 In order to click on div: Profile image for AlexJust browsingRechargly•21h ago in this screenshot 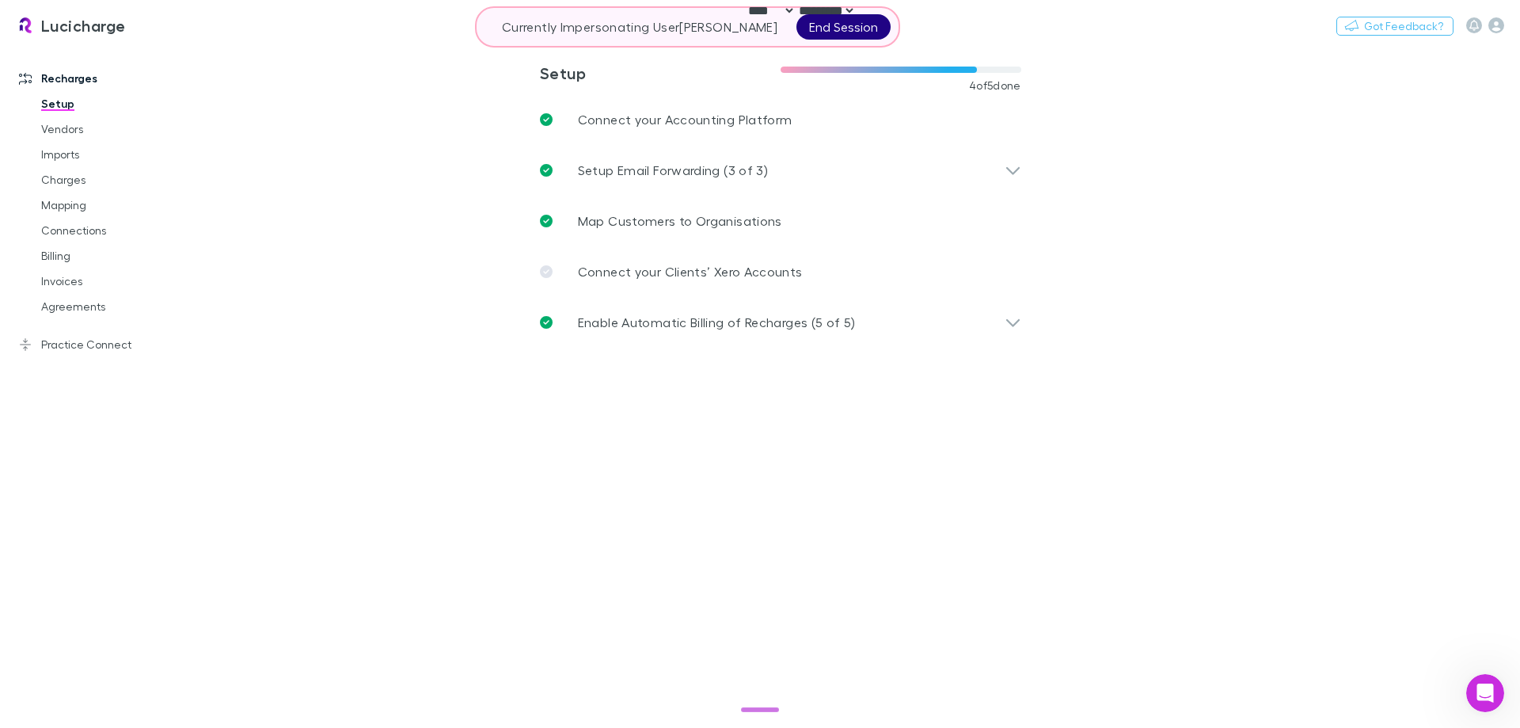, I will do `click(158, 239)`.